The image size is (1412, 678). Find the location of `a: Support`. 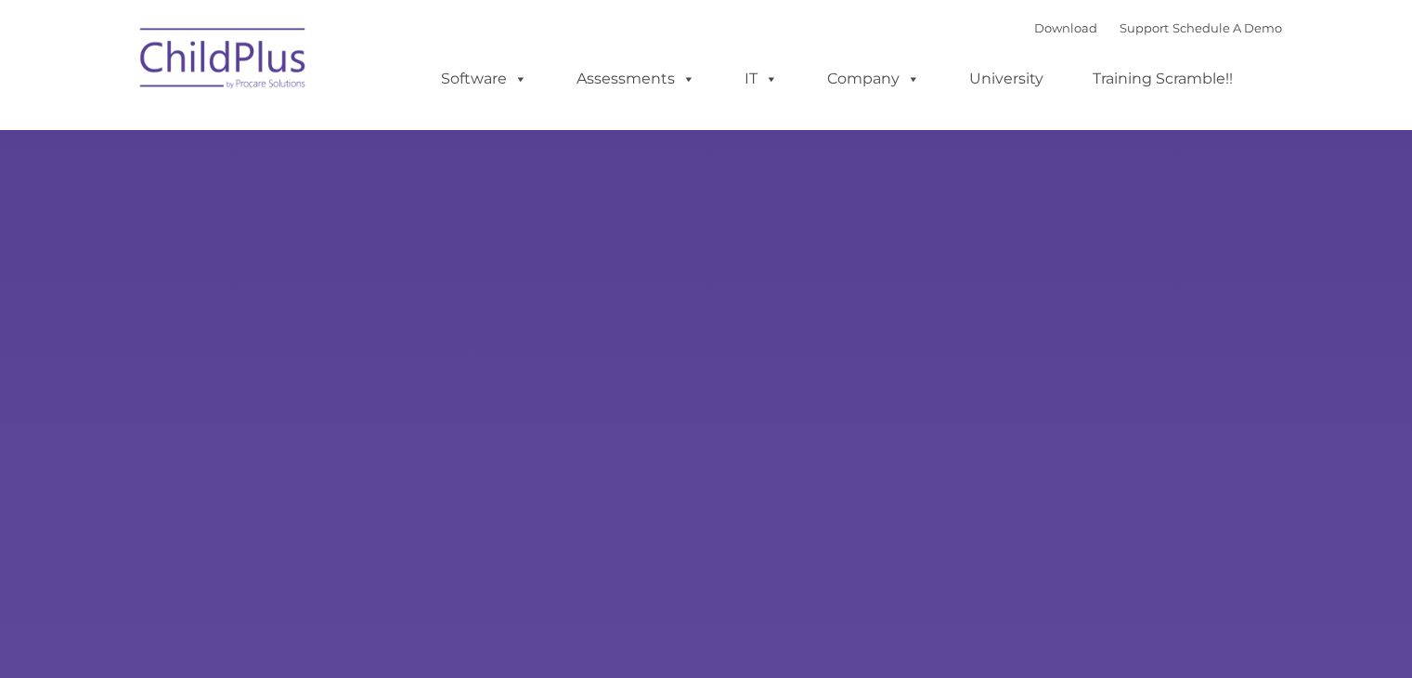

a: Support is located at coordinates (1144, 28).